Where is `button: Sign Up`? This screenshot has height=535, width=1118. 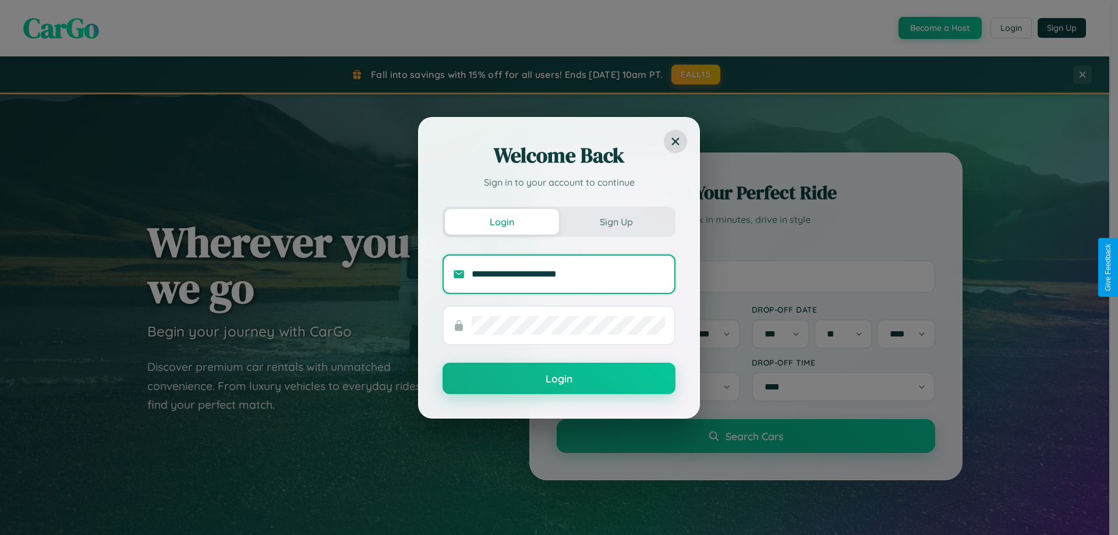 button: Sign Up is located at coordinates (616, 222).